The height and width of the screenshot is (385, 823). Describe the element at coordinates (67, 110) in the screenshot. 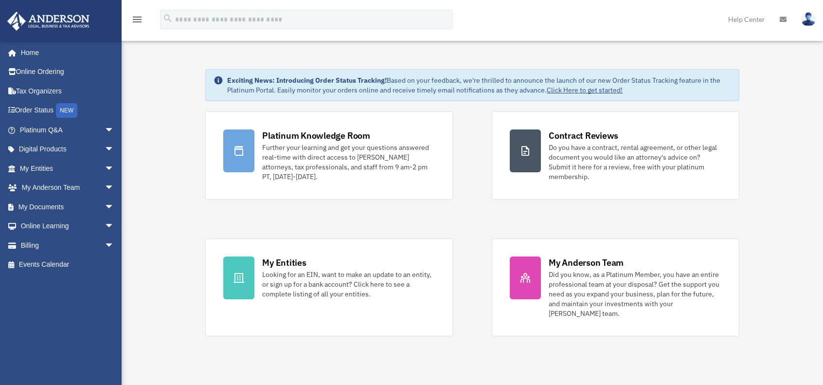

I see `div: NEW` at that location.